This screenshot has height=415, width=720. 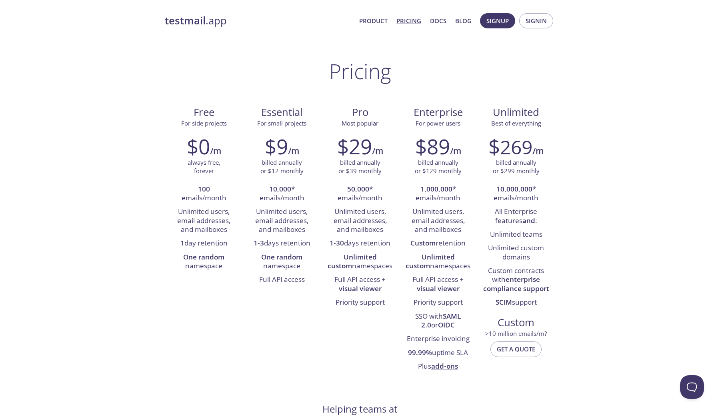 I want to click on strong: 1, so click(x=182, y=243).